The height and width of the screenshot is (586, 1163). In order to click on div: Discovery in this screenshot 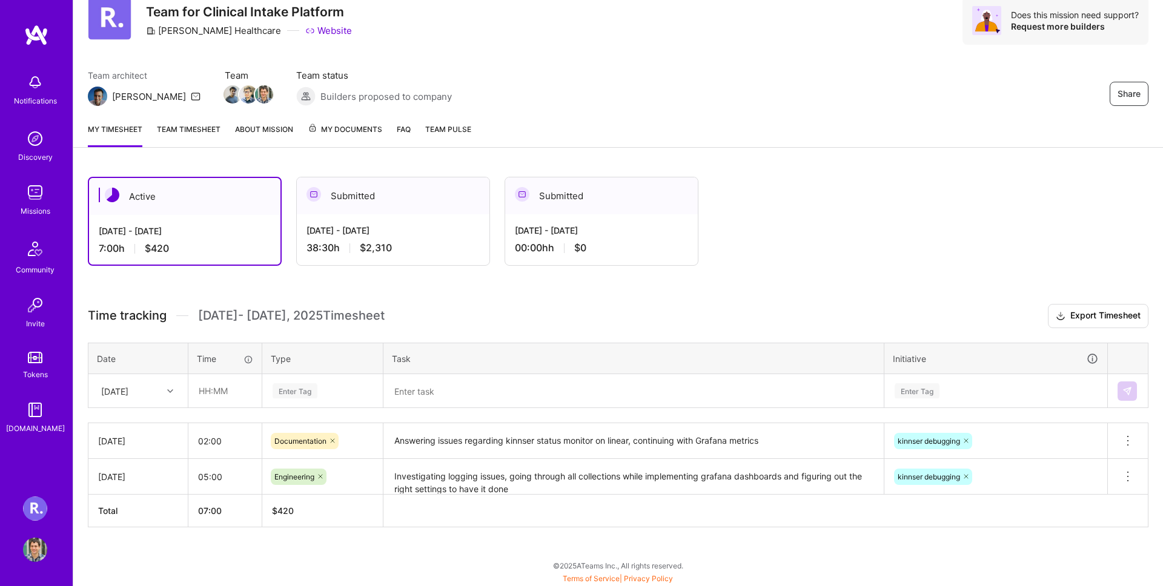, I will do `click(35, 157)`.